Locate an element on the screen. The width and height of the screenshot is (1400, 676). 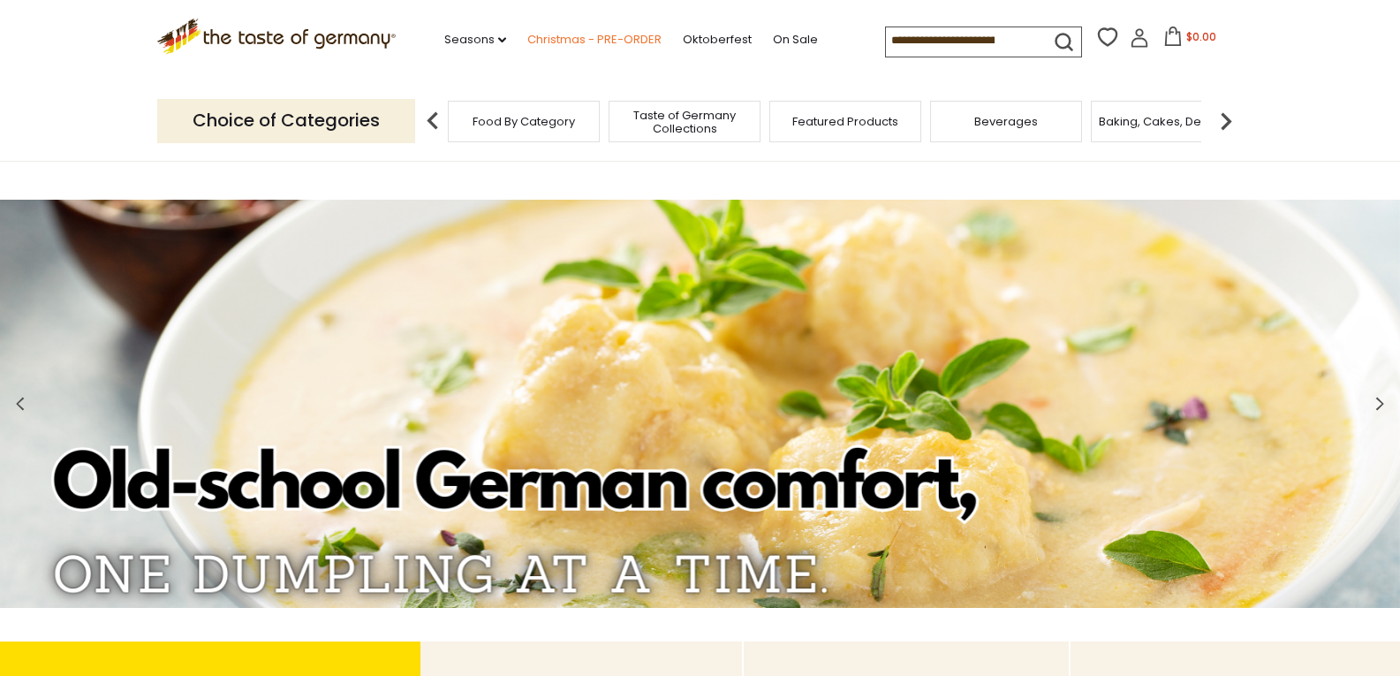
a: Seasons is located at coordinates (475, 40).